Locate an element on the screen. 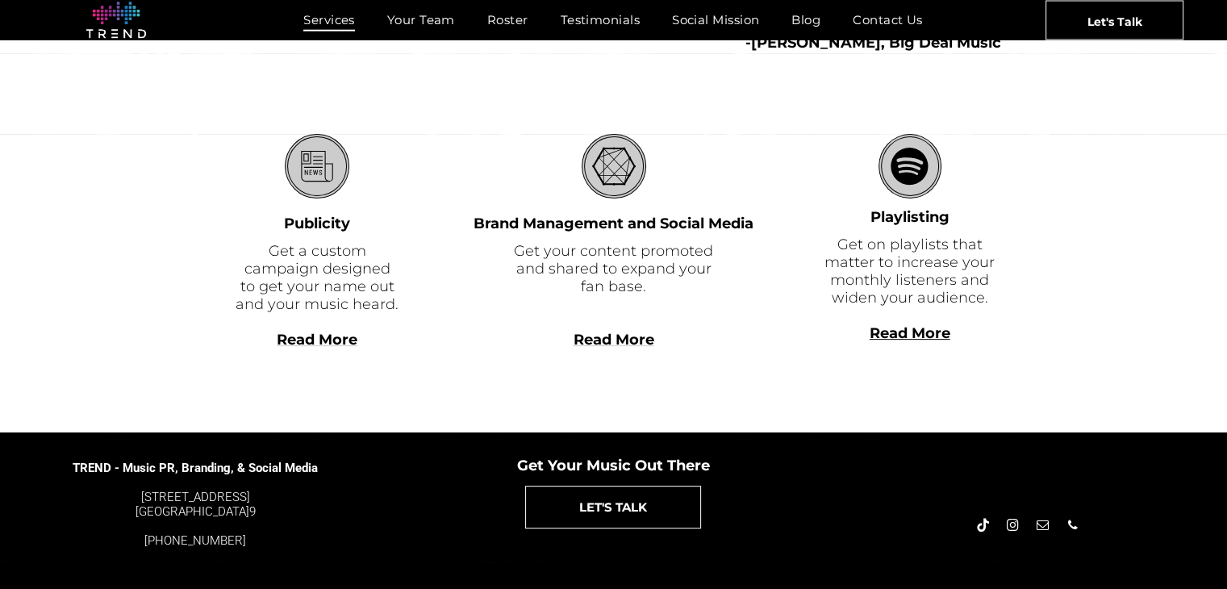 The image size is (1227, 589). a: Blog is located at coordinates (806, 19).